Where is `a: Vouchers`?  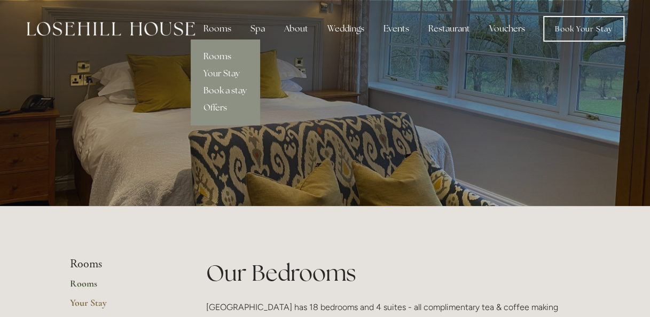
a: Vouchers is located at coordinates (507, 29).